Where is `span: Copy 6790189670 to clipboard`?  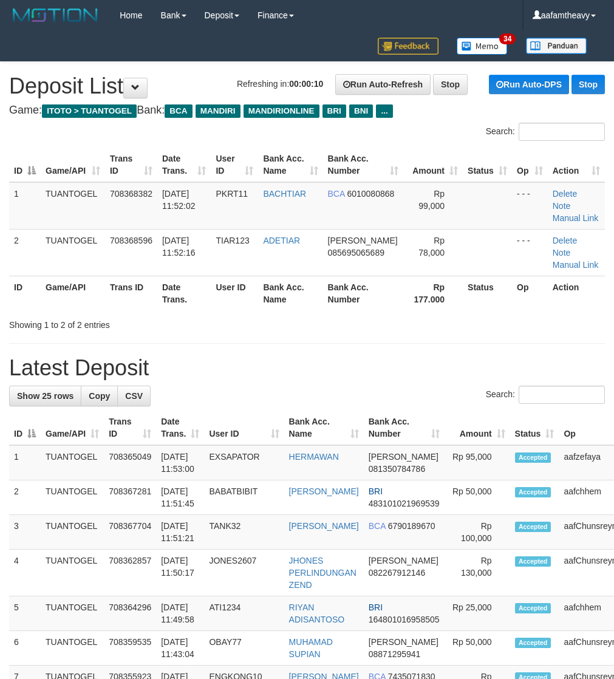 span: Copy 6790189670 to clipboard is located at coordinates (412, 526).